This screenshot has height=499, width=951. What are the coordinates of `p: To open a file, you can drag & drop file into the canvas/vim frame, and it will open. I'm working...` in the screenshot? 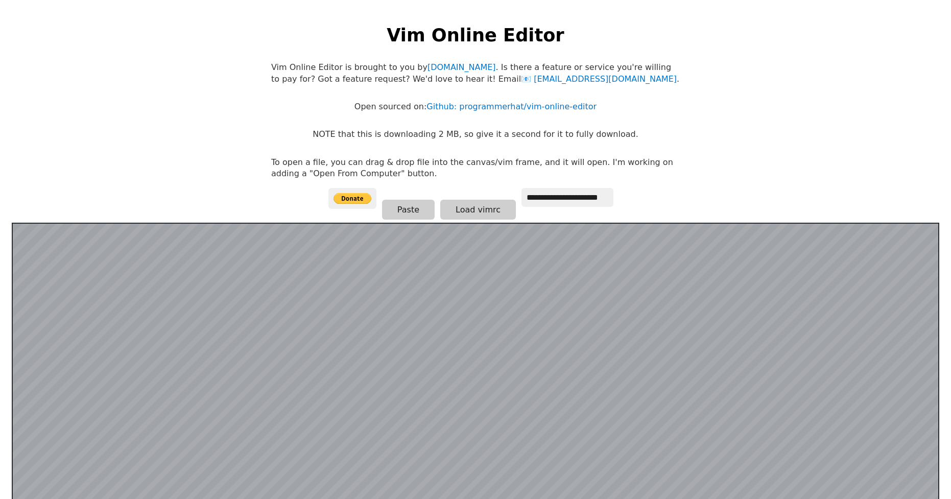 It's located at (476, 168).